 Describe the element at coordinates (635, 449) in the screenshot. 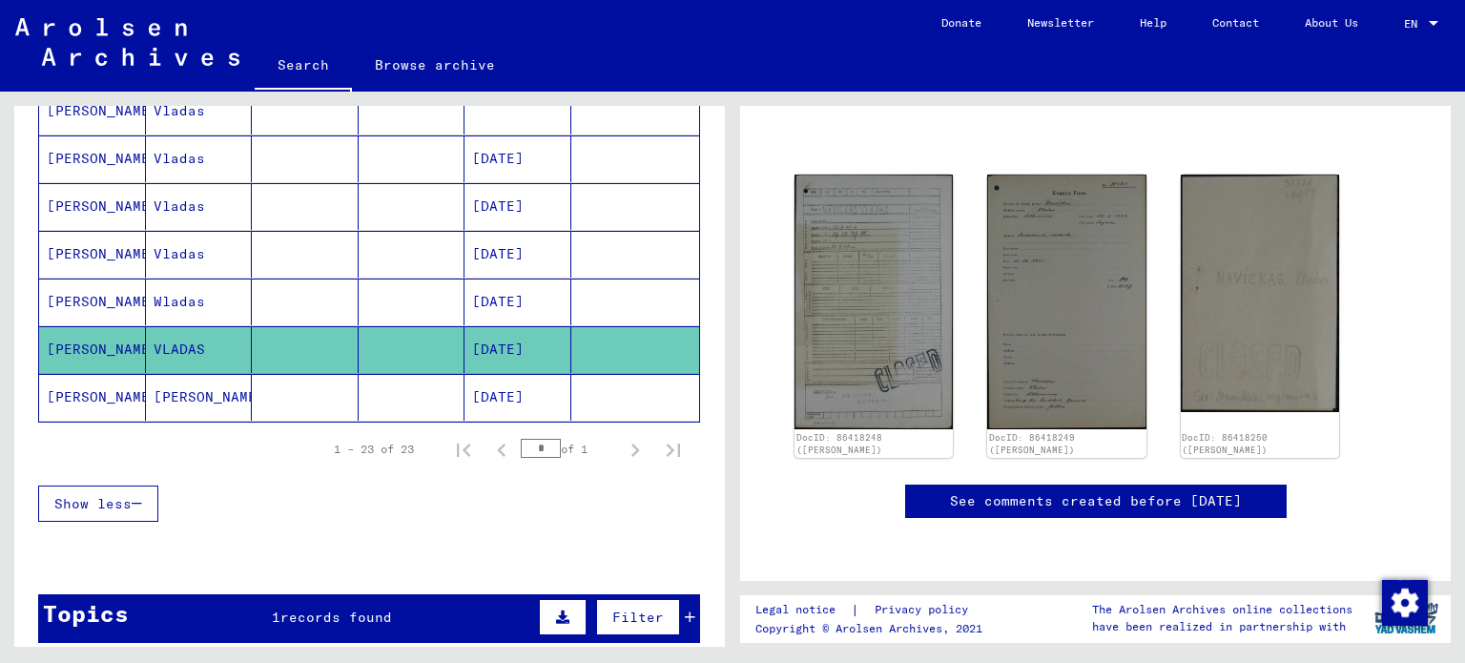

I see `button: Next page` at that location.